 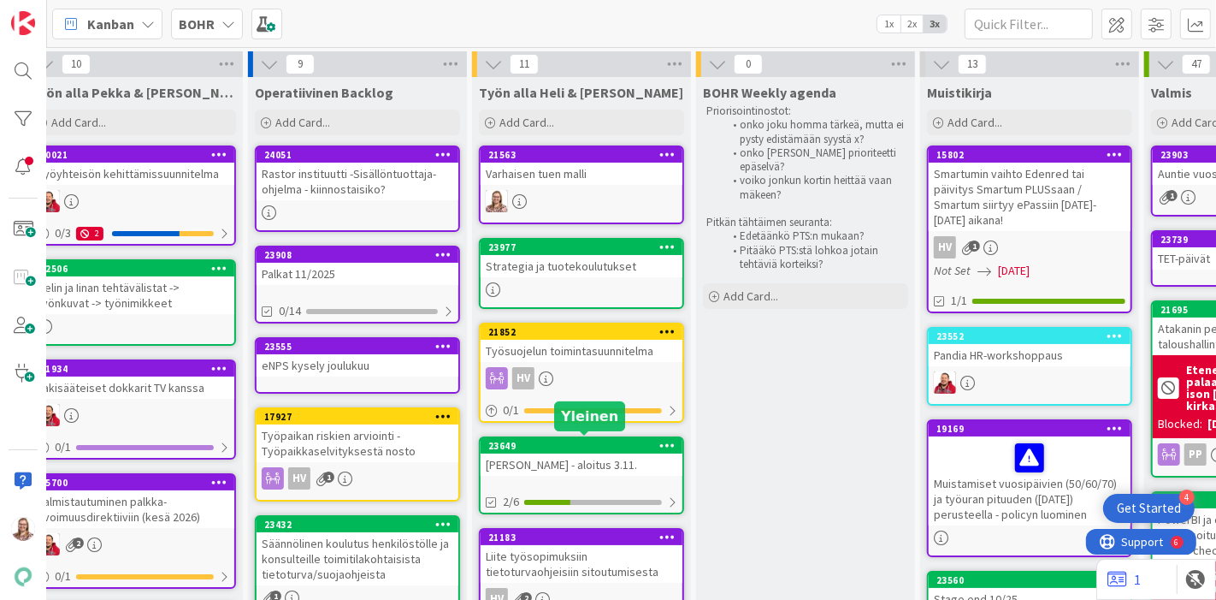 What do you see at coordinates (581, 92) in the screenshot?
I see `span: Työn alla Heli & Iina` at bounding box center [581, 92].